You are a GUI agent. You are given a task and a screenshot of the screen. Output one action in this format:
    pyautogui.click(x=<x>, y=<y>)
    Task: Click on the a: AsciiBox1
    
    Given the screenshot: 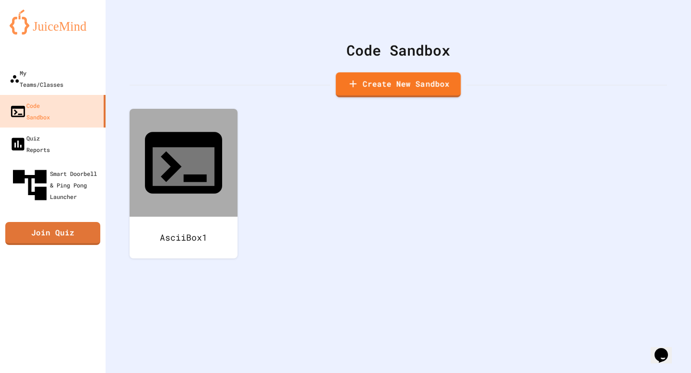 What is the action you would take?
    pyautogui.click(x=183, y=184)
    